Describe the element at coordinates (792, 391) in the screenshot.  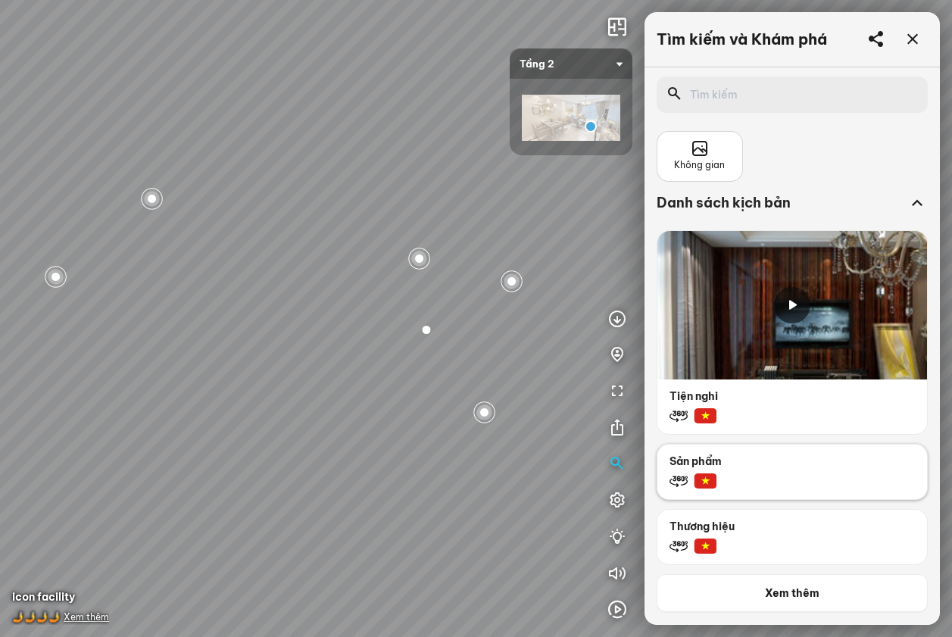
I see `p: Tiện nghi` at that location.